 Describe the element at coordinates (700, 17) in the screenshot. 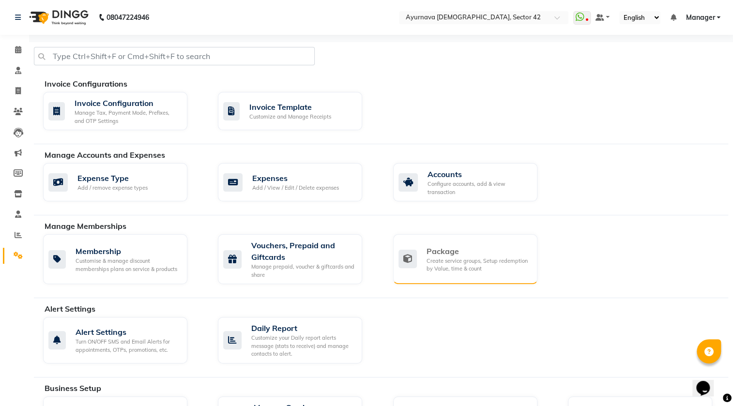

I see `span: Manager` at that location.